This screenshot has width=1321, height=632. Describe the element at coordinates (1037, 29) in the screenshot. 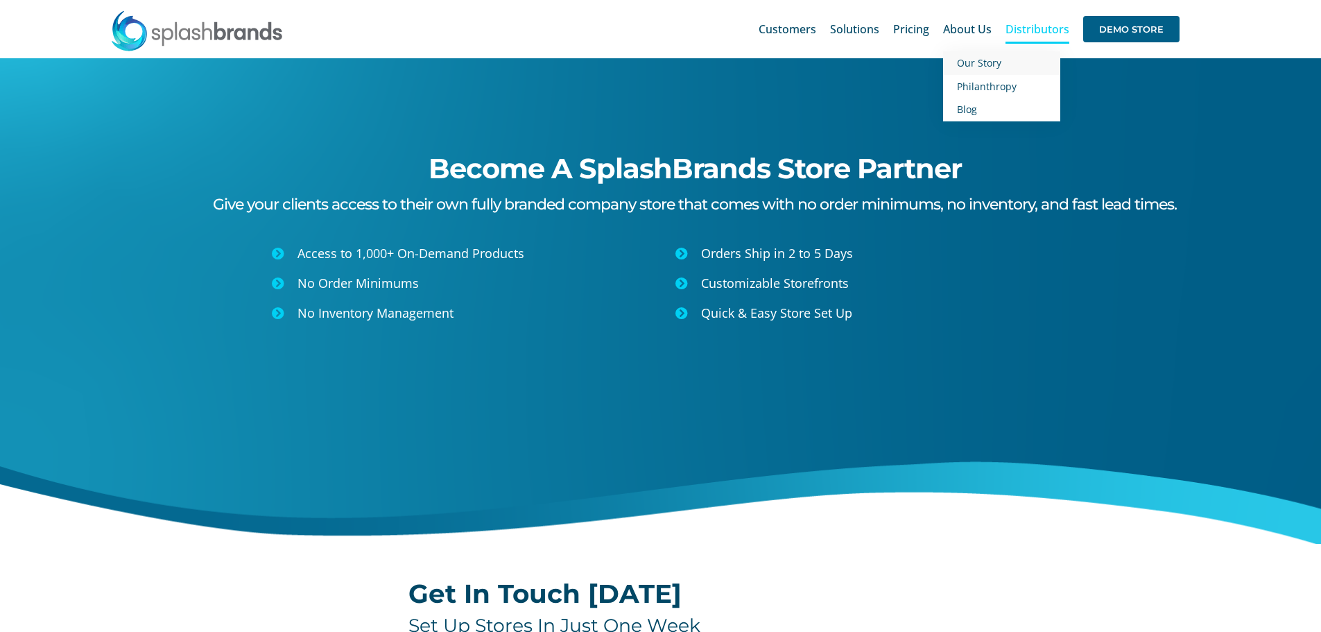

I see `span: Distributors` at that location.